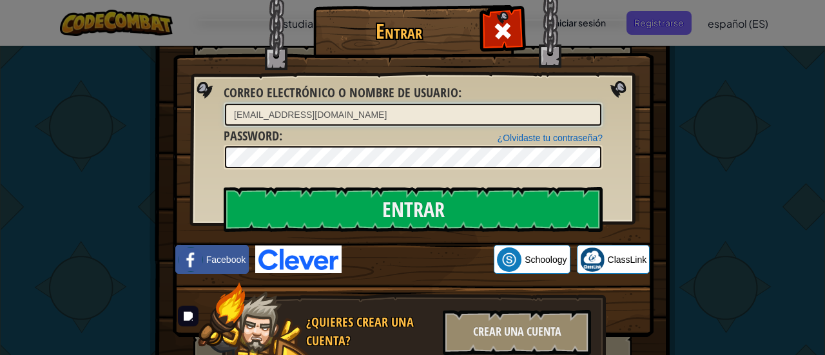 This screenshot has width=825, height=355. Describe the element at coordinates (593, 260) in the screenshot. I see `img: classlink-logo-small.png` at that location.